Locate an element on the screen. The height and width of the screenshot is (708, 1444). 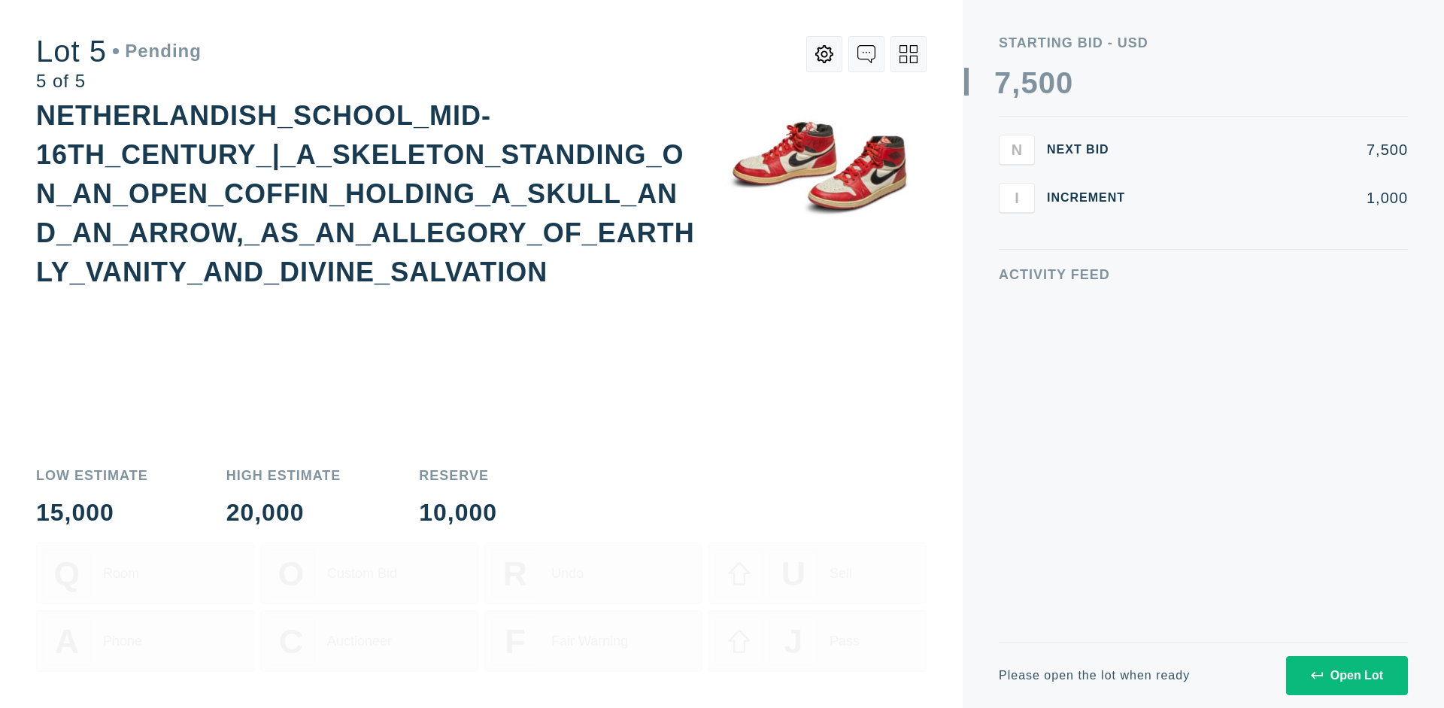
div: Next Bid is located at coordinates (1092, 150).